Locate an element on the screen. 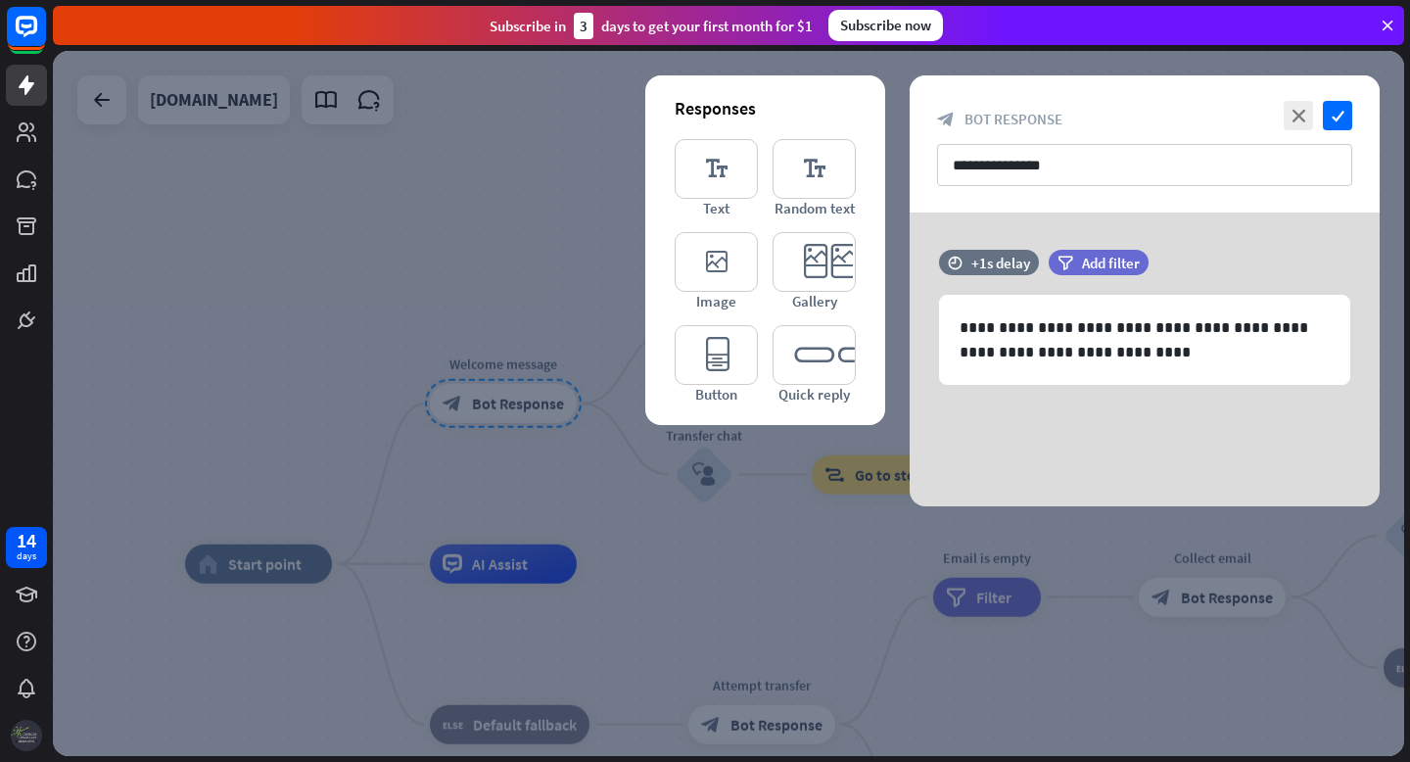 This screenshot has width=1410, height=762. i: time is located at coordinates (955, 262).